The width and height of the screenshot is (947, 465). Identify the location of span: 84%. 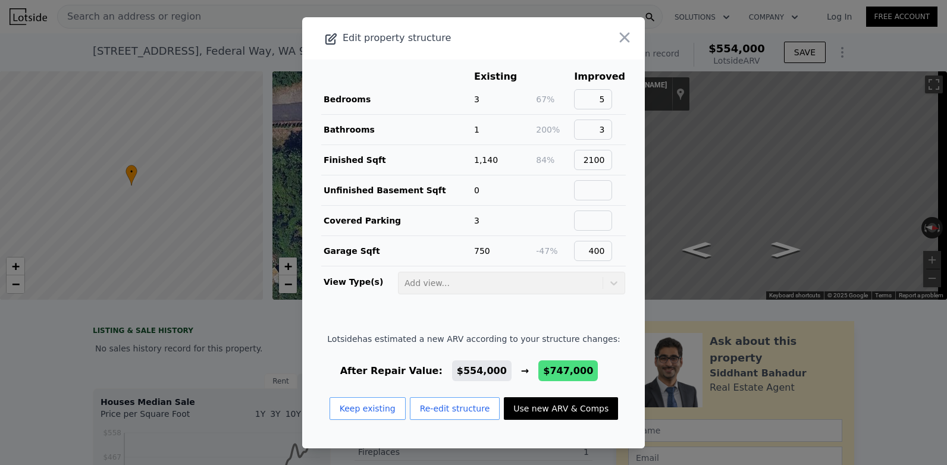
(545, 160).